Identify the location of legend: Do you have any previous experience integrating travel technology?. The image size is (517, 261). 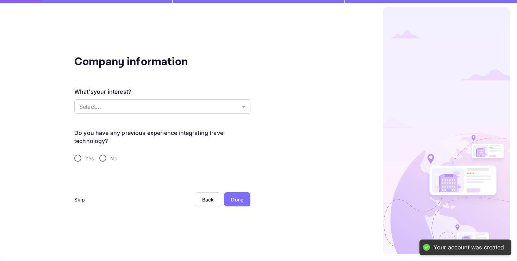
(162, 137).